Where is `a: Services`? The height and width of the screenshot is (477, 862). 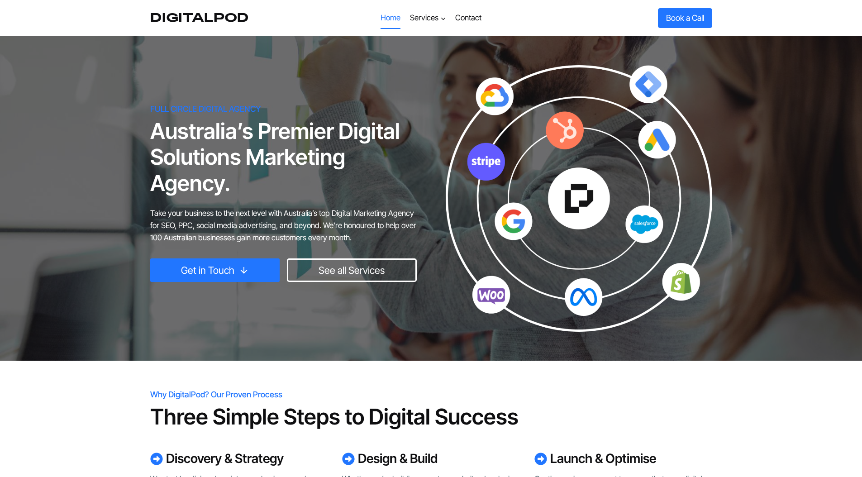 a: Services is located at coordinates (427, 18).